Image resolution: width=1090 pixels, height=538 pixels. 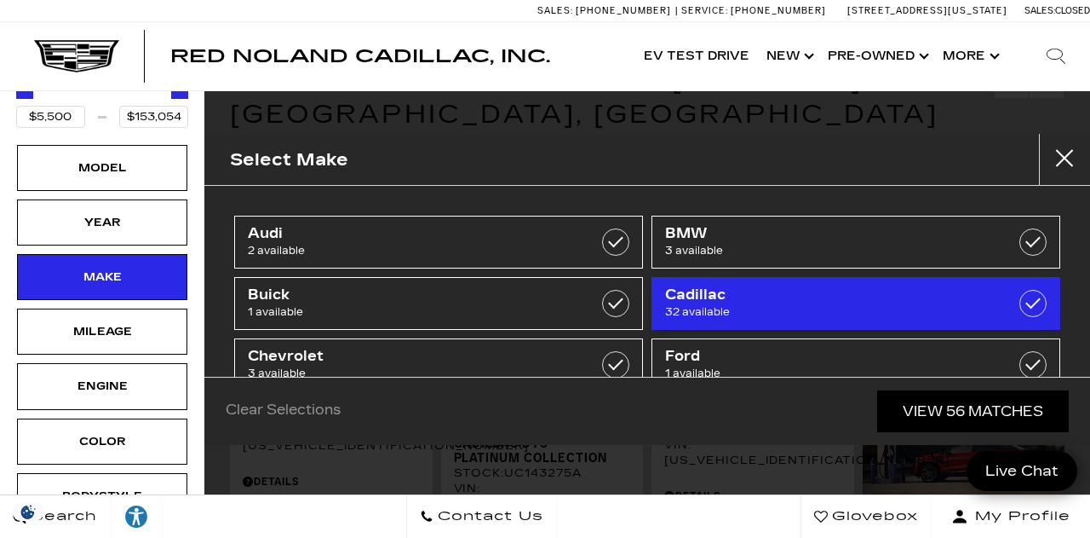 What do you see at coordinates (77, 56) in the screenshot?
I see `img: Cadillac Dark Logo with Cadillac White Text` at bounding box center [77, 56].